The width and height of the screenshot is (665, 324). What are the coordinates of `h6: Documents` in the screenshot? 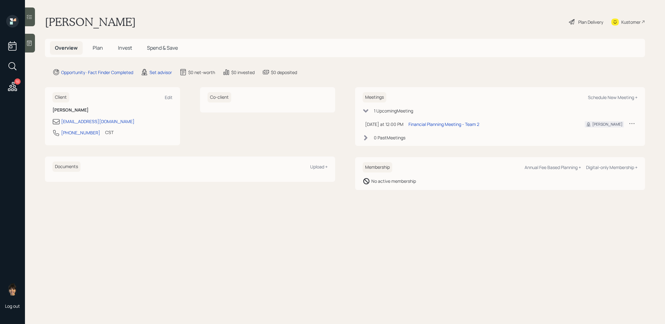 It's located at (67, 166).